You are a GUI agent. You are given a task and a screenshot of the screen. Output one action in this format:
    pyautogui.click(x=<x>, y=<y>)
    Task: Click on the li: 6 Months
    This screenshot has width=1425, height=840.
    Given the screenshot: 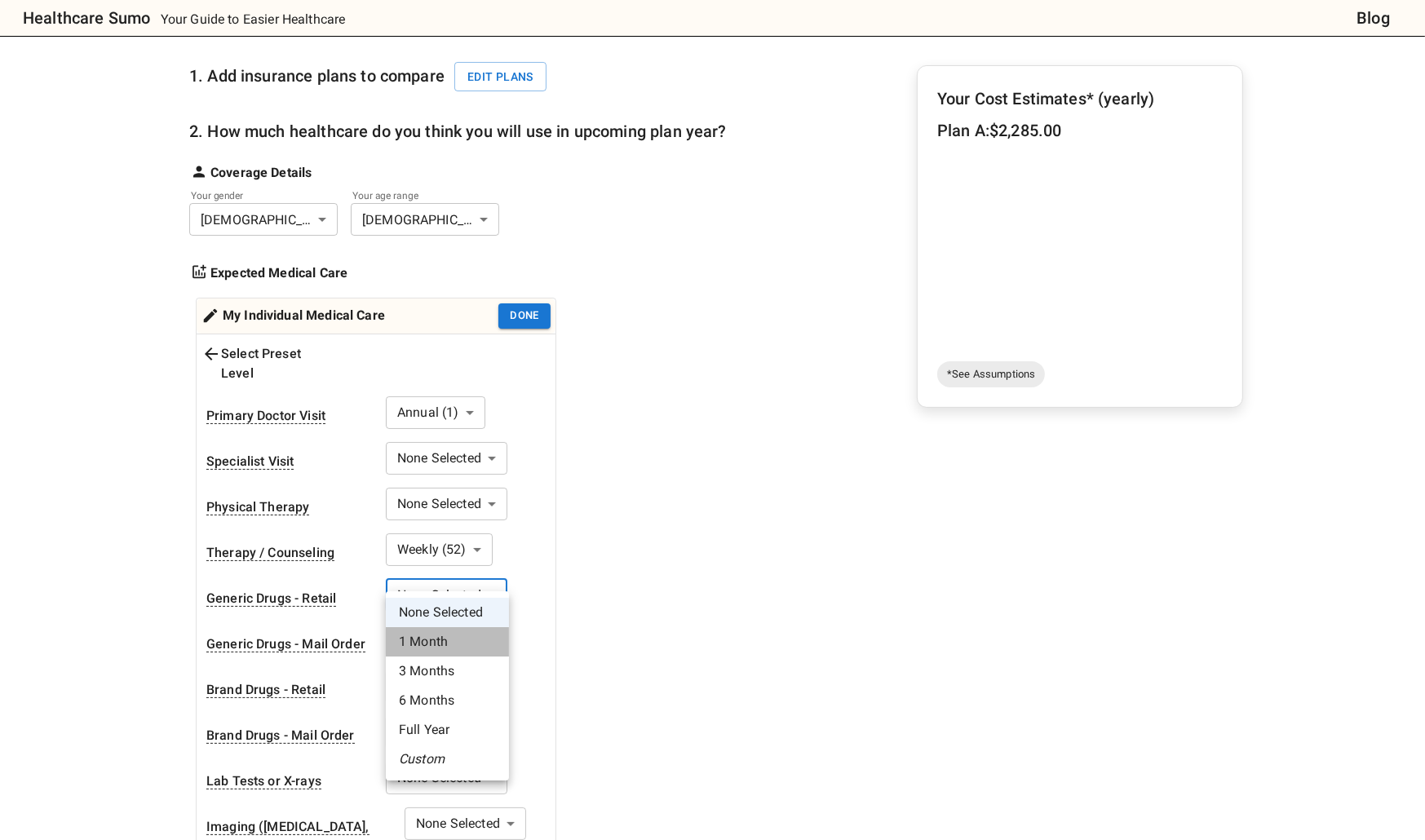 What is the action you would take?
    pyautogui.click(x=447, y=700)
    